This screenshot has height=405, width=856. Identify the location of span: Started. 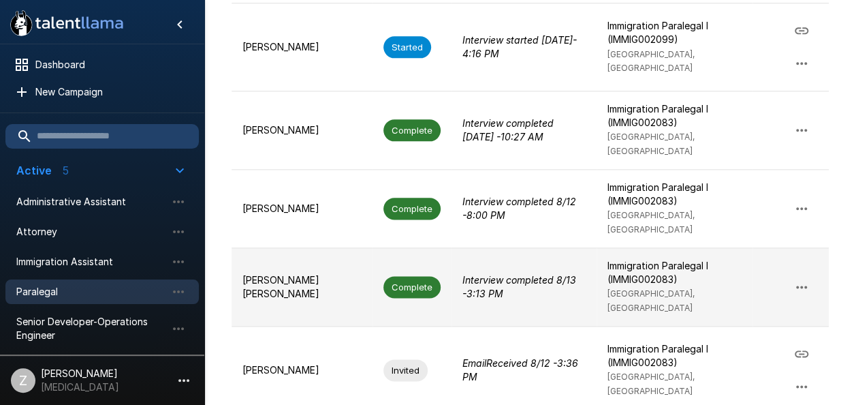
(407, 47).